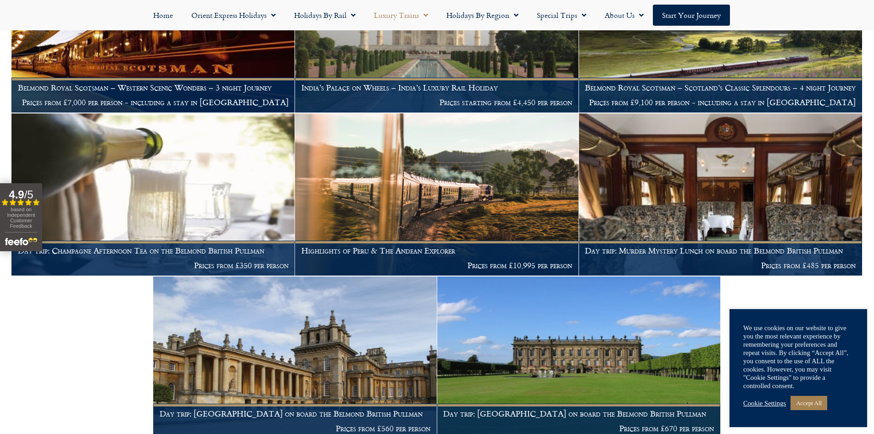 The width and height of the screenshot is (874, 434). What do you see at coordinates (562, 15) in the screenshot?
I see `a: Special Trips` at bounding box center [562, 15].